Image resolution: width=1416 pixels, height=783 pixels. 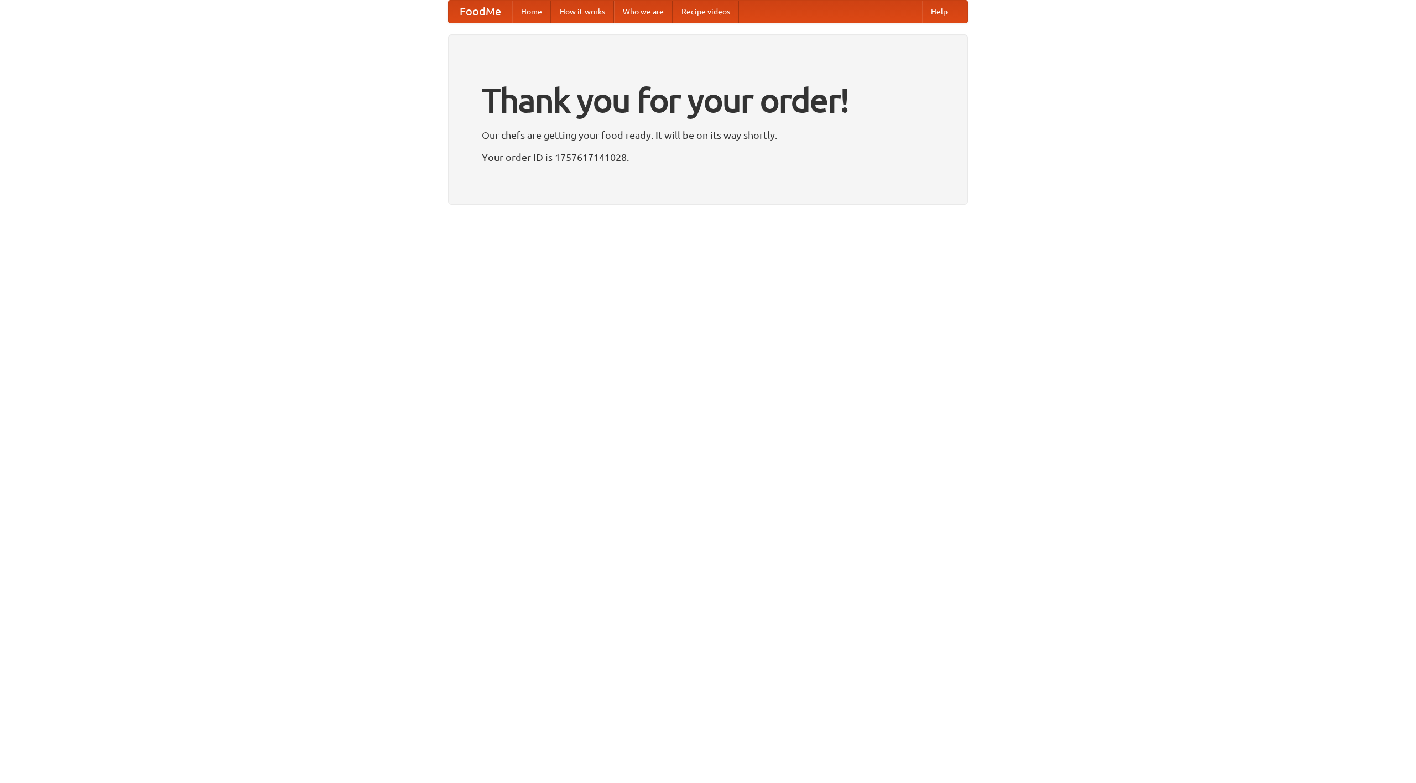 I want to click on a: Who we are, so click(x=643, y=12).